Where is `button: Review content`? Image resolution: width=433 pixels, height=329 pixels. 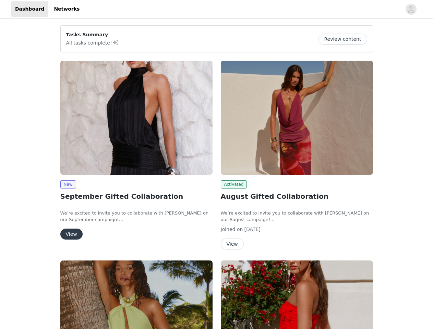 button: Review content is located at coordinates (343, 39).